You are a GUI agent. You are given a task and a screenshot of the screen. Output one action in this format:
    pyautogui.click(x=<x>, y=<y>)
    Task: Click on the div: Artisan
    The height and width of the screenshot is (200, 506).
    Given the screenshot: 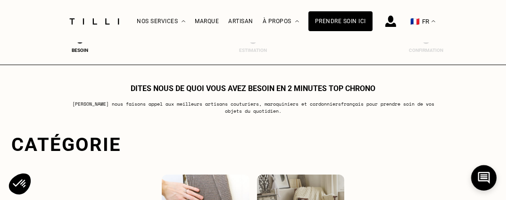 What is the action you would take?
    pyautogui.click(x=241, y=21)
    